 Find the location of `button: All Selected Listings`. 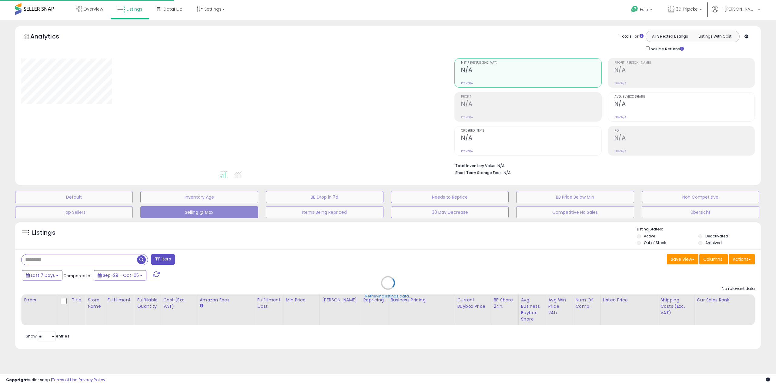

button: All Selected Listings is located at coordinates (670, 36).